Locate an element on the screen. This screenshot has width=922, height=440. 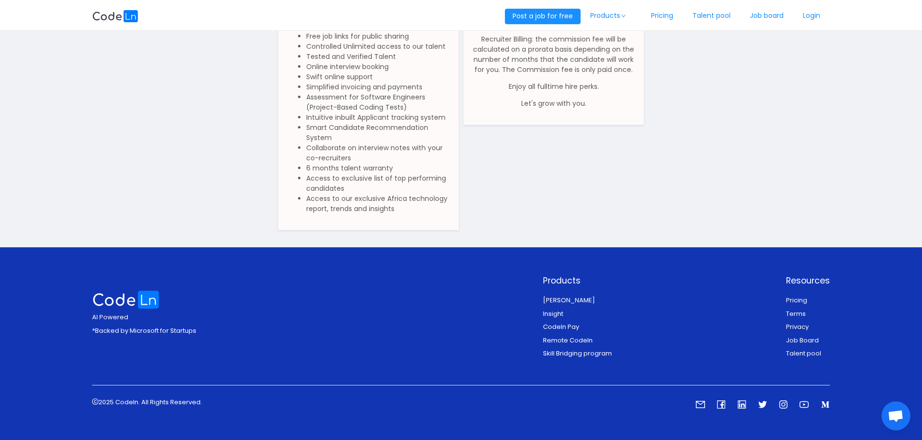
li: Tested and Verified Talent is located at coordinates (378, 56).